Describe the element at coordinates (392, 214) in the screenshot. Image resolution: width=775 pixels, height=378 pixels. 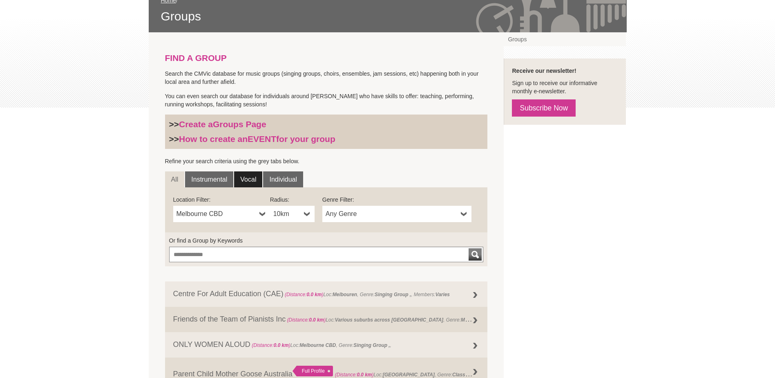
I see `span: Any Genre` at that location.